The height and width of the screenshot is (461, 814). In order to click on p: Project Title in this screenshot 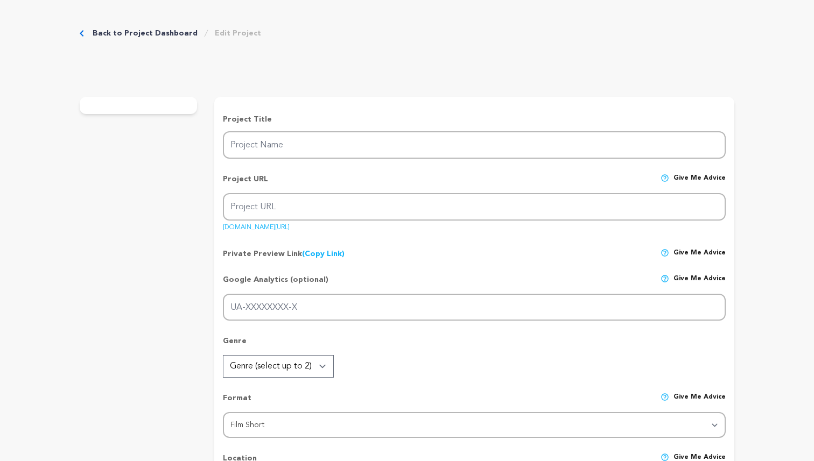, I will do `click(474, 119)`.